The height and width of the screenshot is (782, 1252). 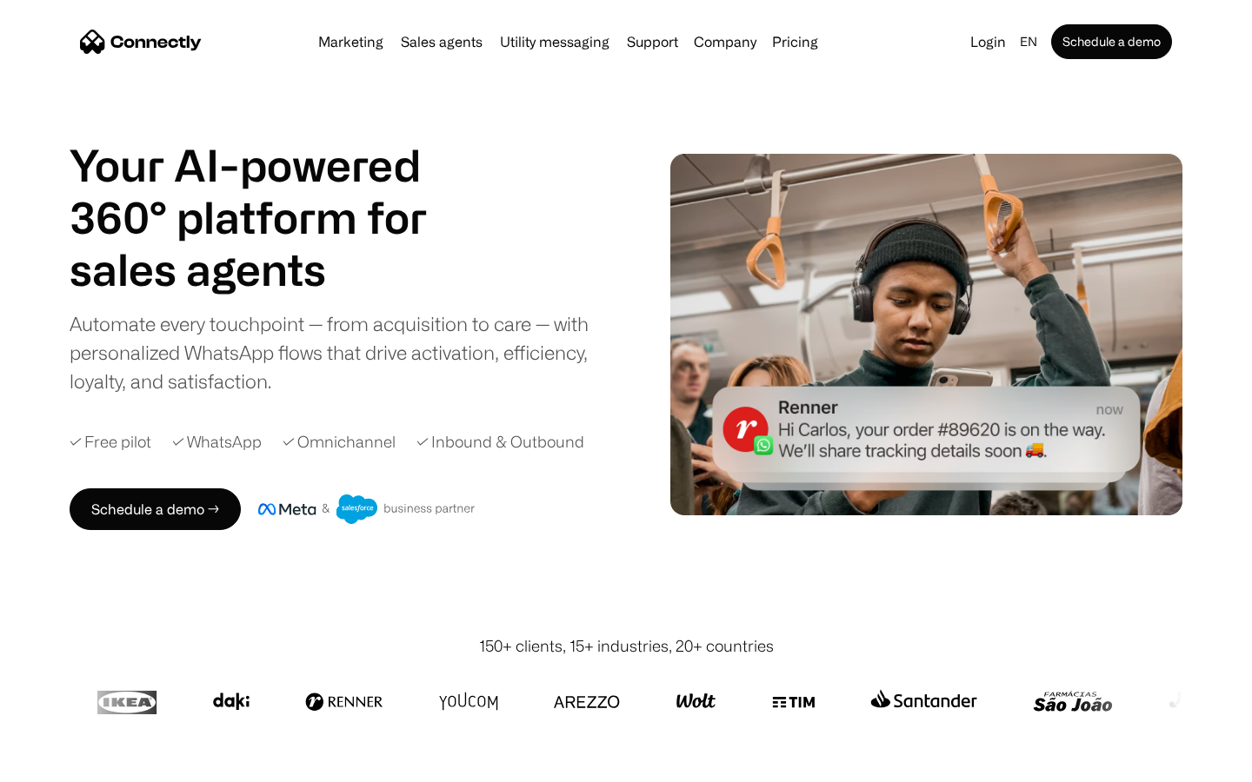 What do you see at coordinates (367, 509) in the screenshot?
I see `img: Meta and Salesforce business partner badge.` at bounding box center [367, 509].